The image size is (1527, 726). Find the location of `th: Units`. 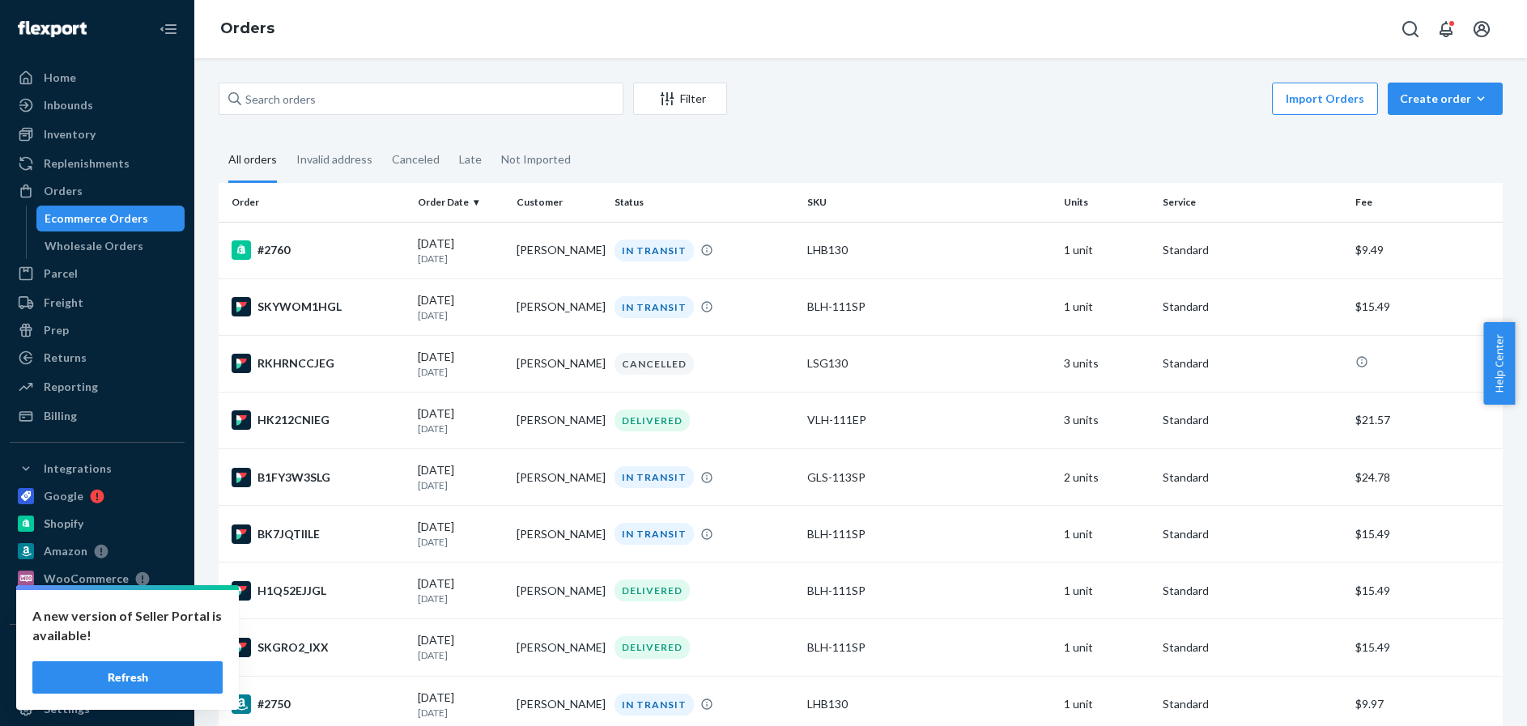

th: Units is located at coordinates (1107, 202).